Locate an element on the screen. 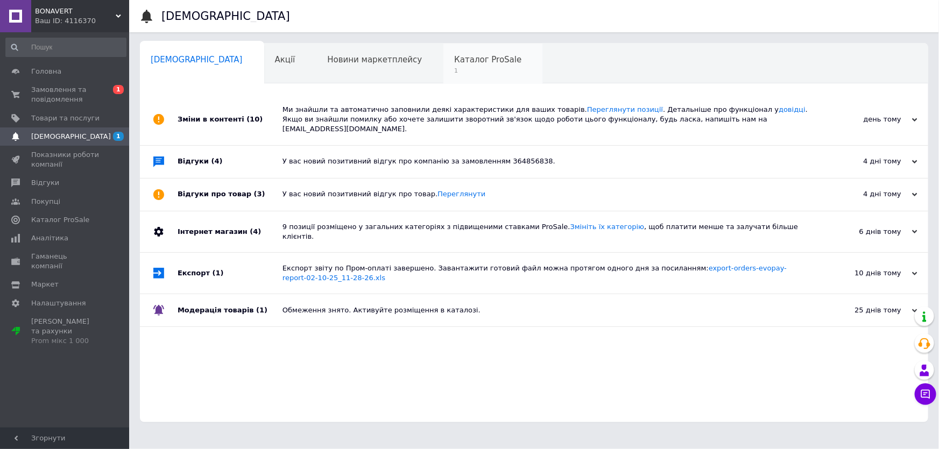  div: Prom мікс 1 000 is located at coordinates (65, 341).